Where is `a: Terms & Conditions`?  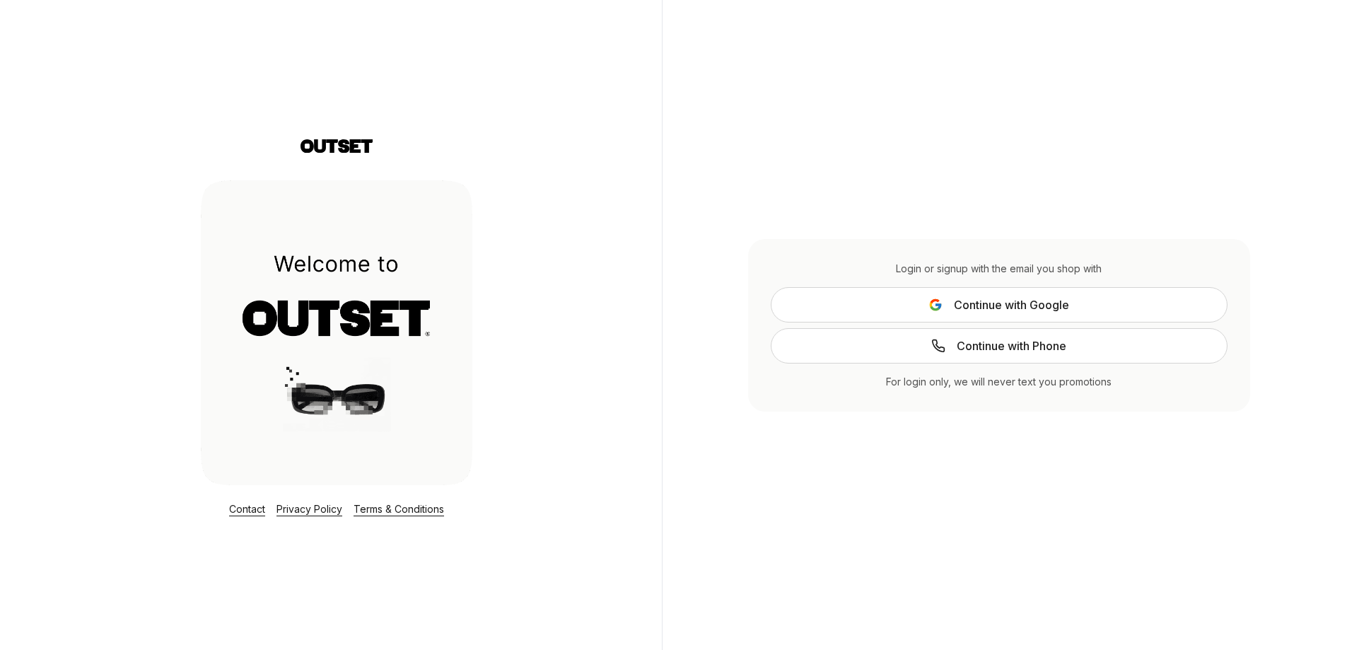
a: Terms & Conditions is located at coordinates (399, 509).